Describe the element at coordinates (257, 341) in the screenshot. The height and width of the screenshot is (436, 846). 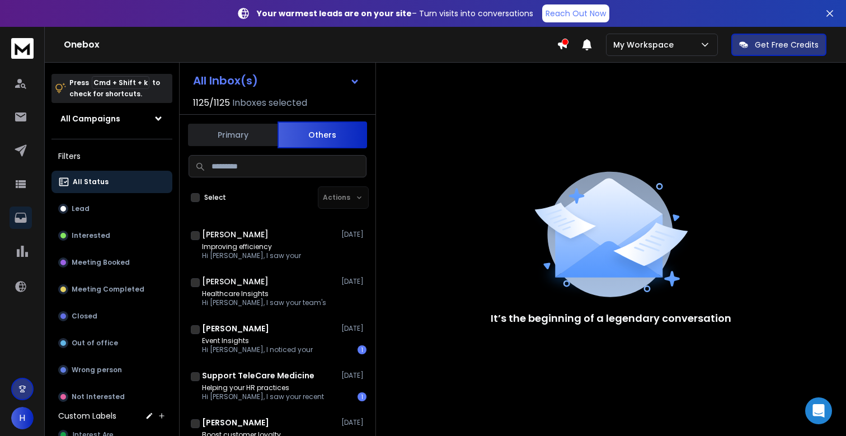
I see `p: Event Insights` at that location.